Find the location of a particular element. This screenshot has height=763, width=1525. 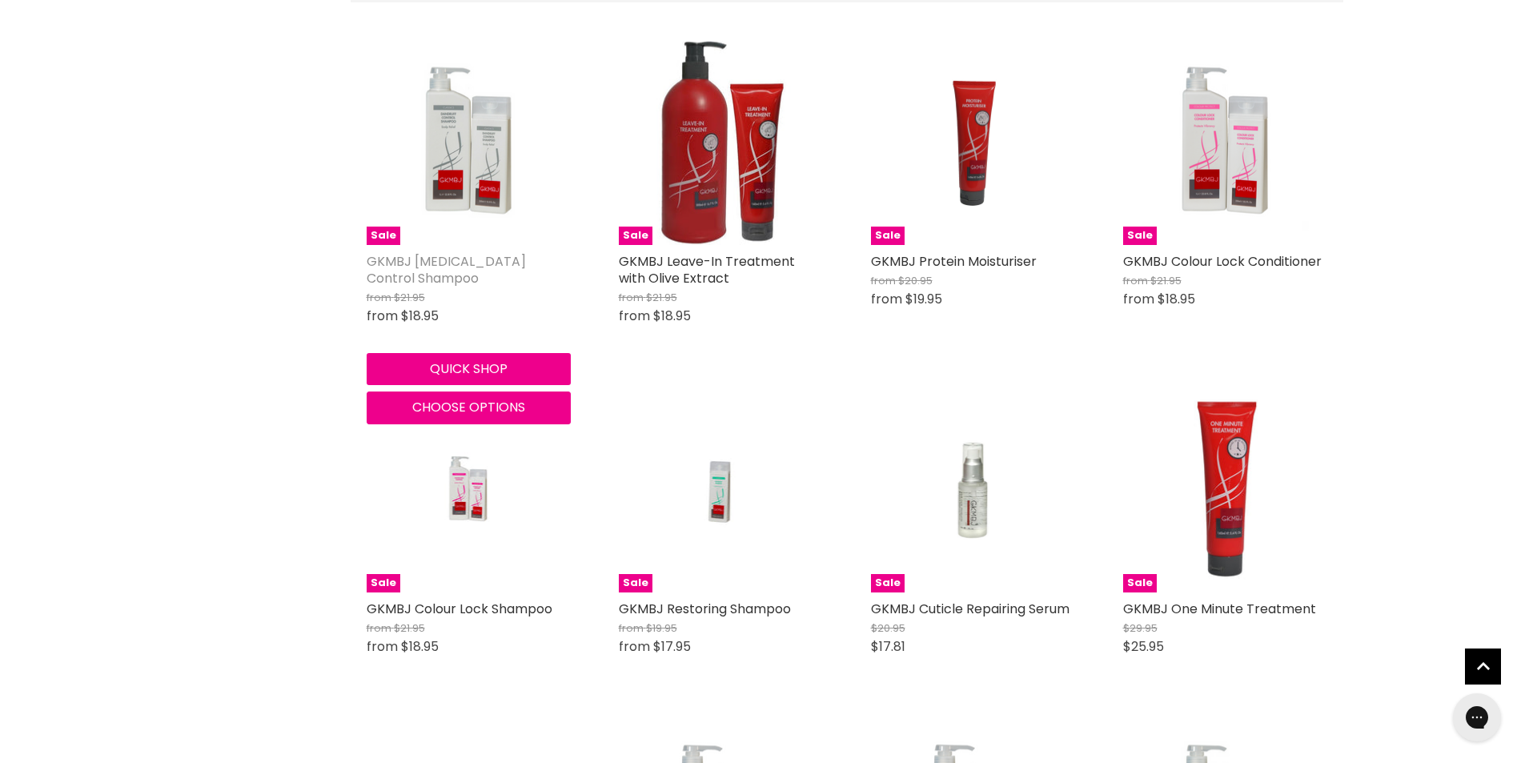

span: $29.95 is located at coordinates (1140, 628).